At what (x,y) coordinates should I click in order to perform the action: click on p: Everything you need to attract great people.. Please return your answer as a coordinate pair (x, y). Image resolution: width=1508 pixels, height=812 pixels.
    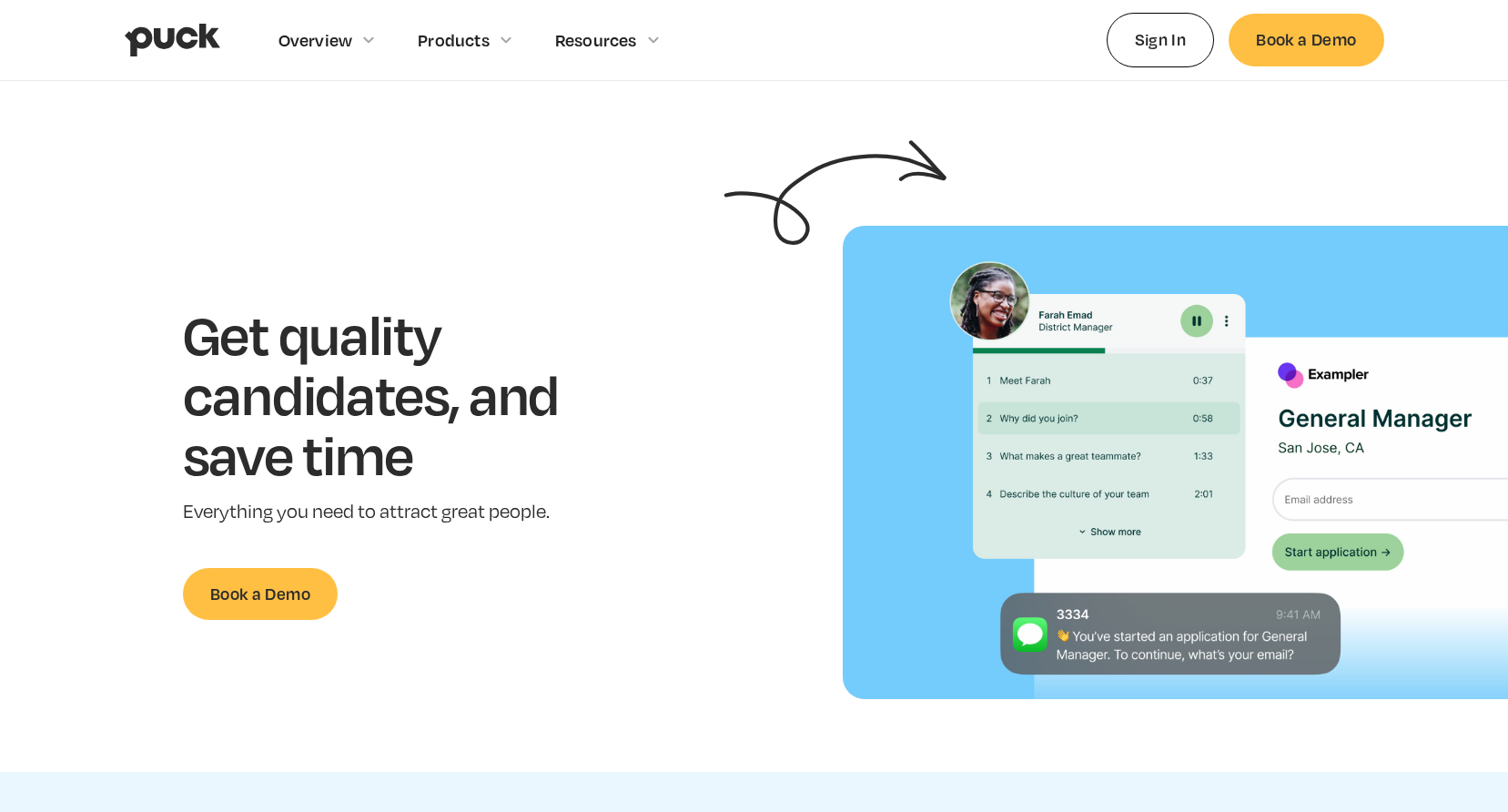
    Looking at the image, I should click on (398, 511).